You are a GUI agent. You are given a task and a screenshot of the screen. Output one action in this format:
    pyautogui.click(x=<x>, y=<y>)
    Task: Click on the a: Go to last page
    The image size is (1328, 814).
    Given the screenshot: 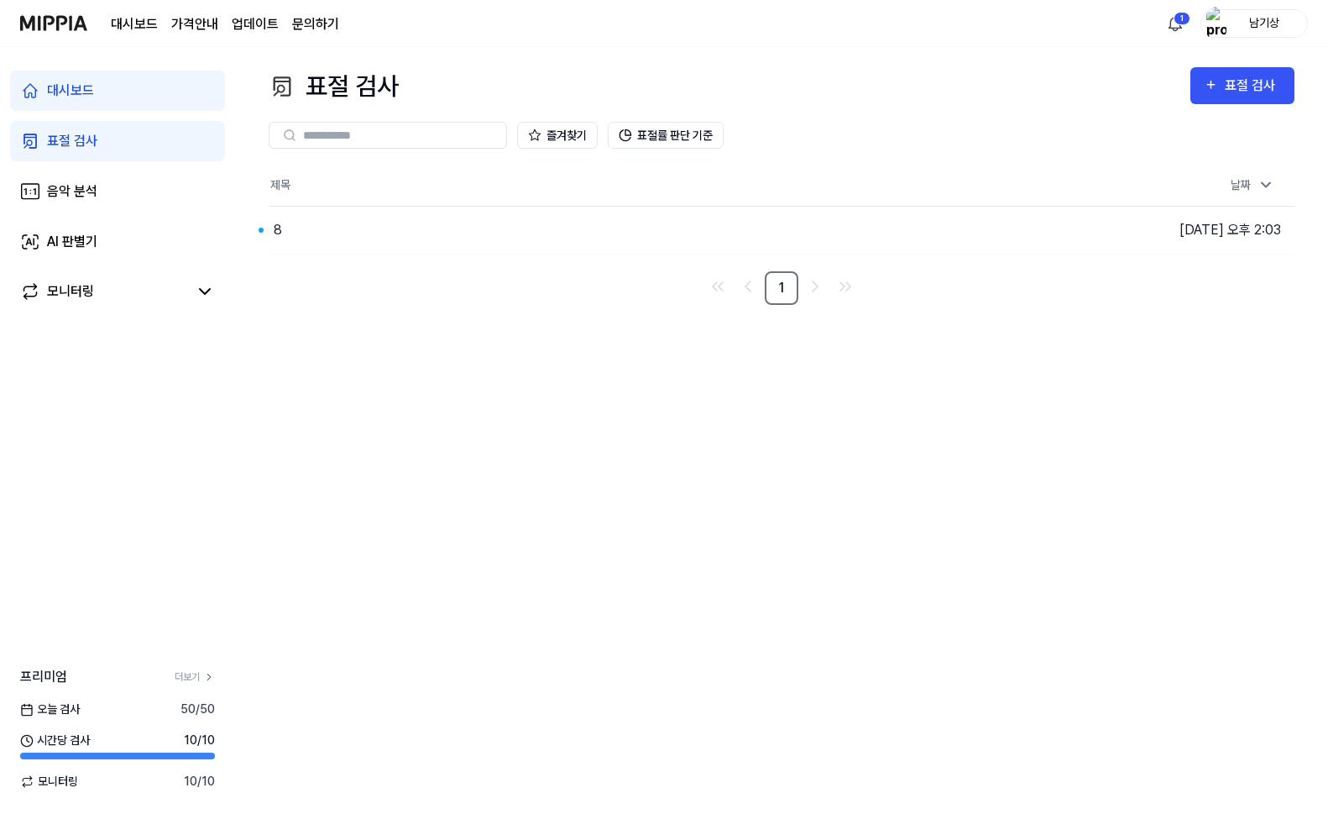 What is the action you would take?
    pyautogui.click(x=846, y=286)
    